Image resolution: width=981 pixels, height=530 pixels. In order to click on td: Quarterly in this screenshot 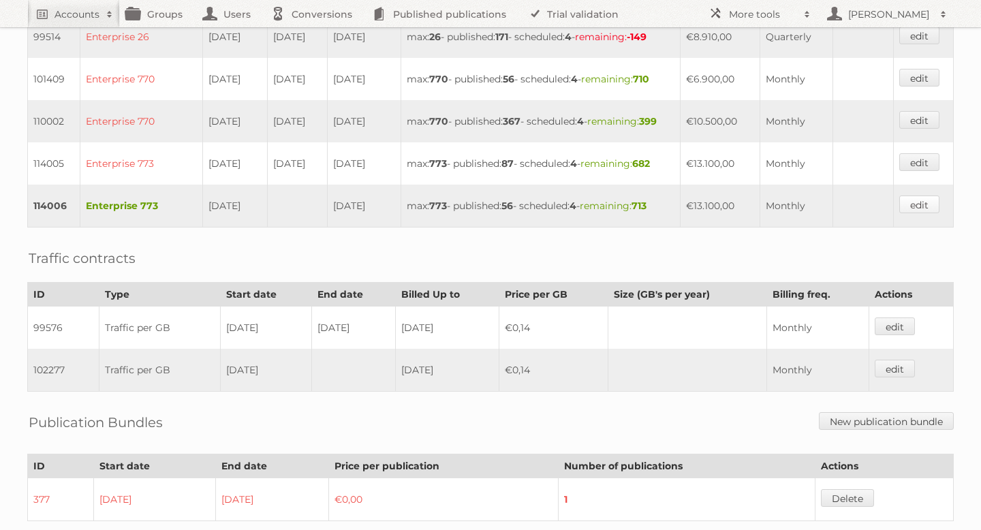, I will do `click(796, 37)`.